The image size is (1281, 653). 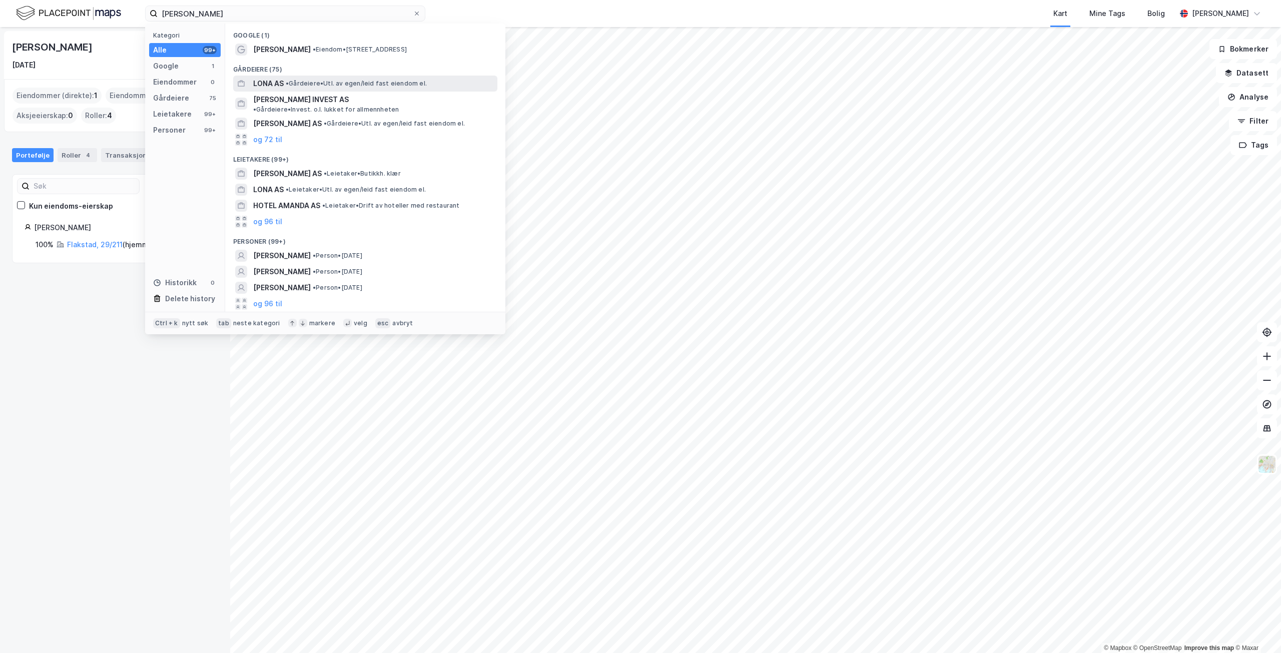 What do you see at coordinates (1254, 145) in the screenshot?
I see `button: Tags` at bounding box center [1254, 145].